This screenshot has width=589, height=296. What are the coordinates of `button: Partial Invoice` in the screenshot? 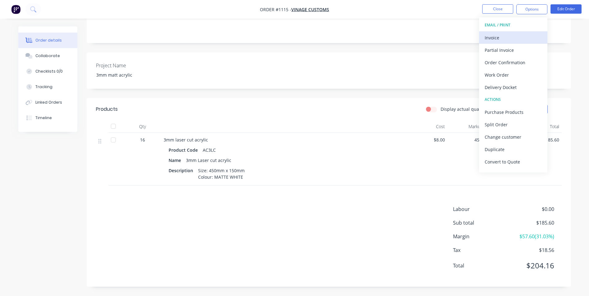 It's located at (513, 50).